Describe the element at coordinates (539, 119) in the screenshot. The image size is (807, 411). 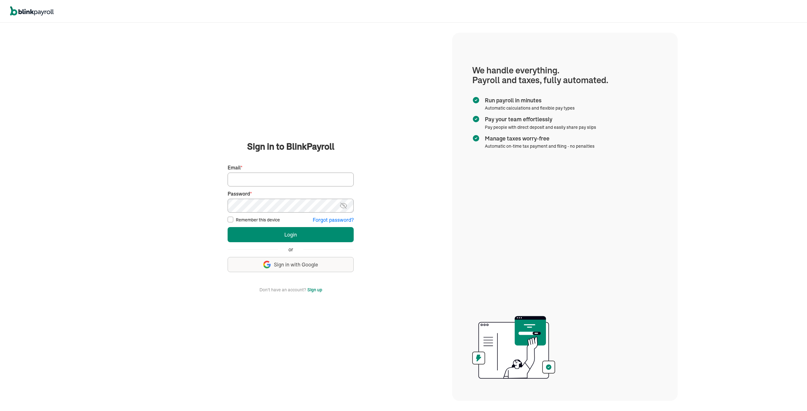
I see `span: Pay your team effortlessly` at that location.